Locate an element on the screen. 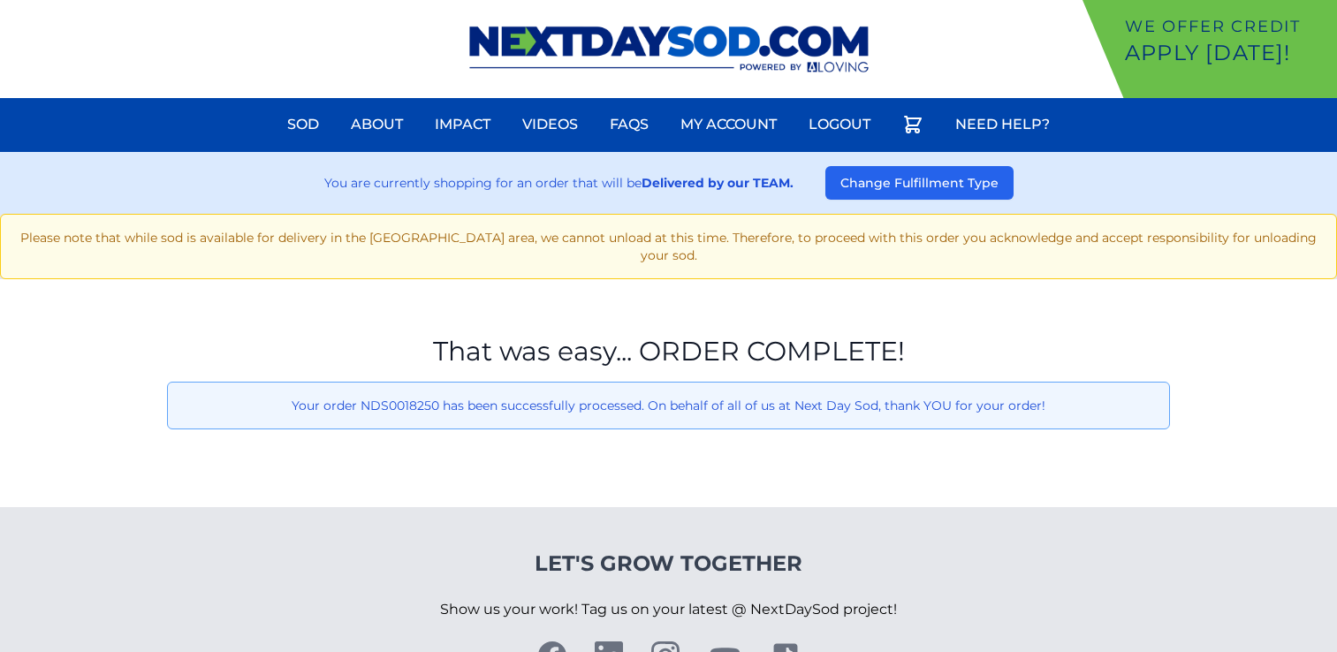 The height and width of the screenshot is (652, 1337). p: We offer Credit is located at coordinates (1227, 27).